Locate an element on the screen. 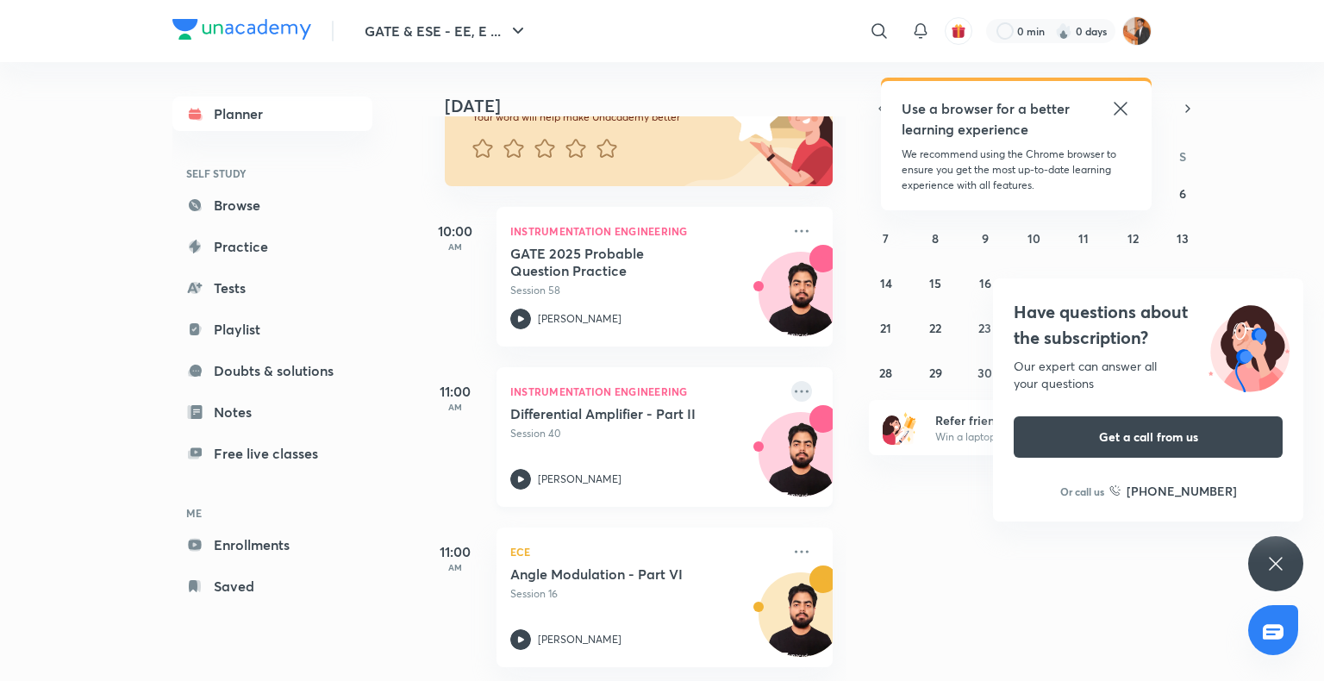 This screenshot has width=1324, height=681. abbr: September 23, 2025 is located at coordinates (985, 328).